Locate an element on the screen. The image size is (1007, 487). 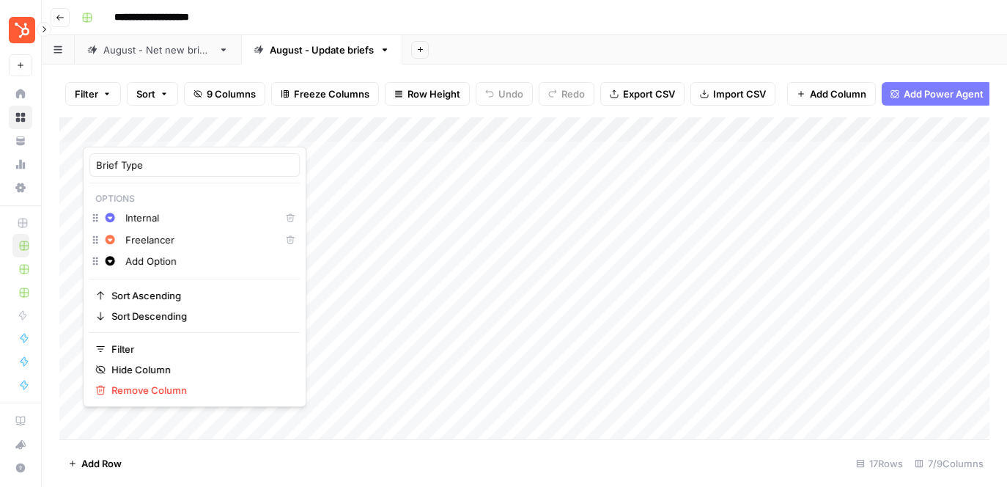
div: 7/9 Columns is located at coordinates (949, 463).